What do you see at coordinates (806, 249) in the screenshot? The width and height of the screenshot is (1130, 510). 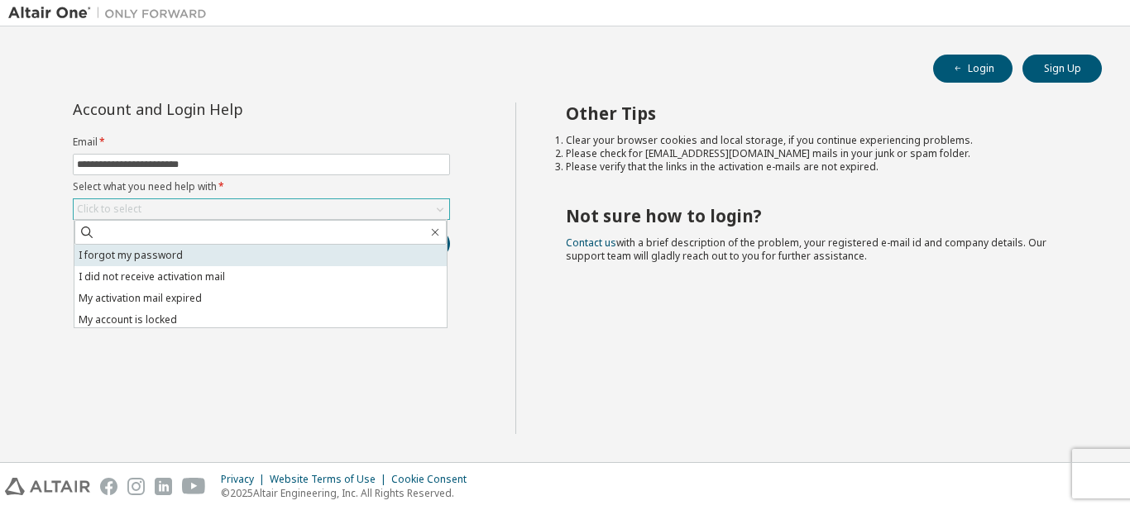 I see `span: with a brief description of the problem, your registered e-mail id and company details. Our suppo...` at bounding box center [806, 249].